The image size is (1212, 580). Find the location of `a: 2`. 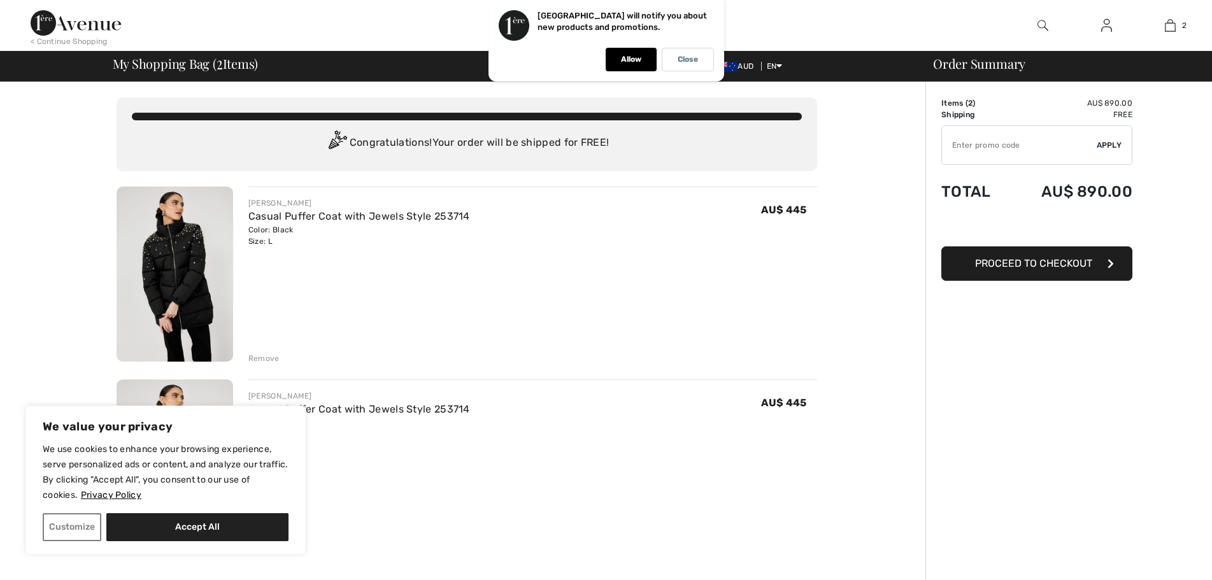

a: 2 is located at coordinates (1170, 25).